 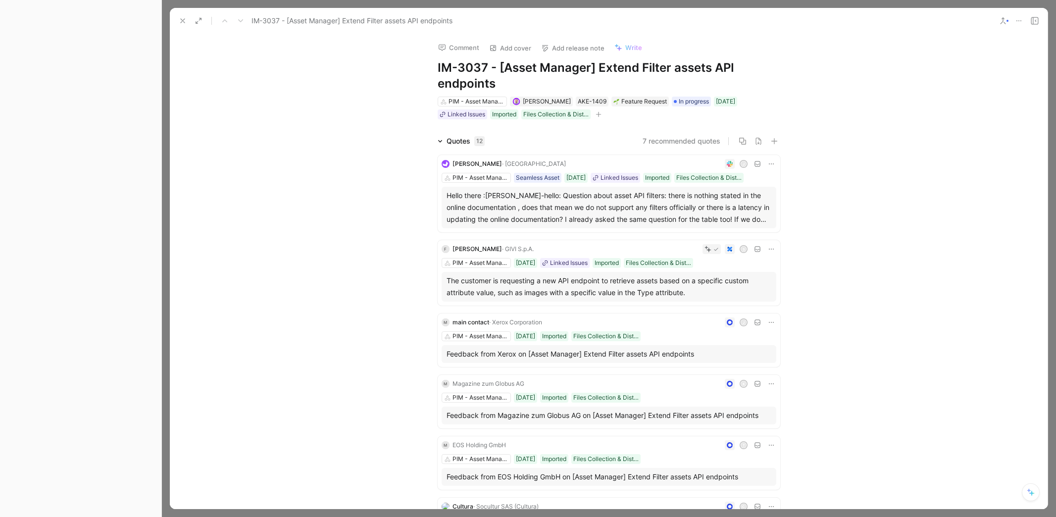 What do you see at coordinates (479, 141) in the screenshot?
I see `div: 12` at bounding box center [479, 141].